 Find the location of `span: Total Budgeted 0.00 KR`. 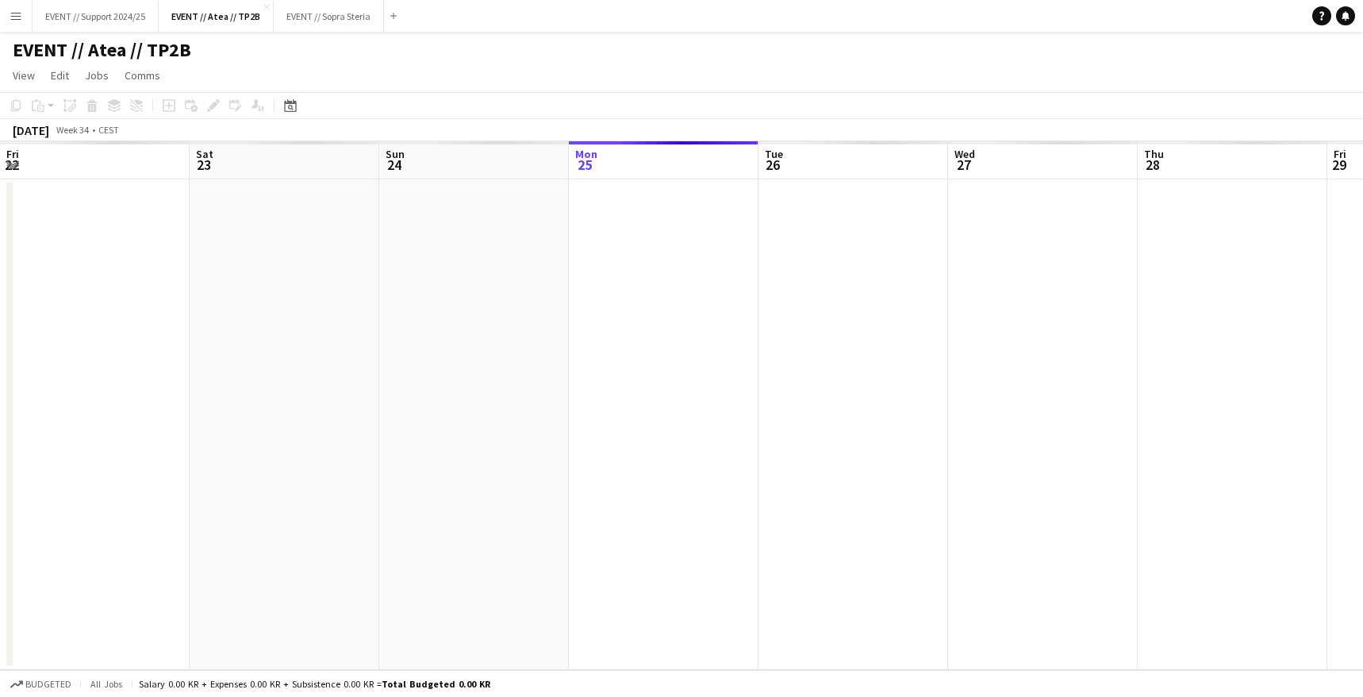

span: Total Budgeted 0.00 KR is located at coordinates (436, 683).